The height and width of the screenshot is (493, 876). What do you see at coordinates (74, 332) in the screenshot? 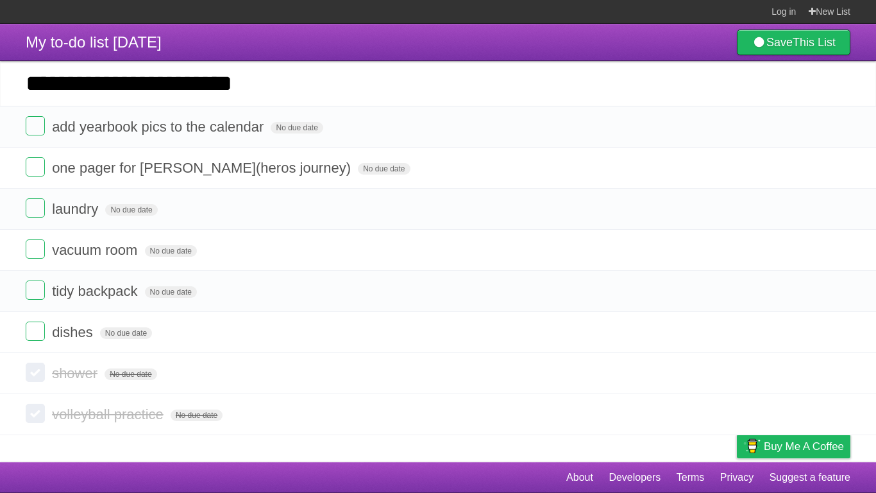
I see `span: dishes` at bounding box center [74, 332].